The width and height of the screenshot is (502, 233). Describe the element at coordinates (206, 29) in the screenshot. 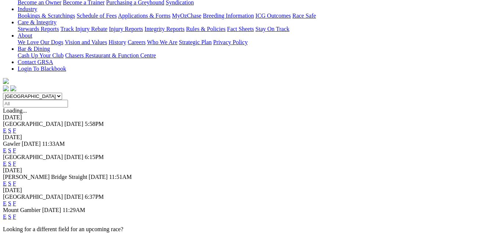

I see `a: Rules & Policies` at that location.